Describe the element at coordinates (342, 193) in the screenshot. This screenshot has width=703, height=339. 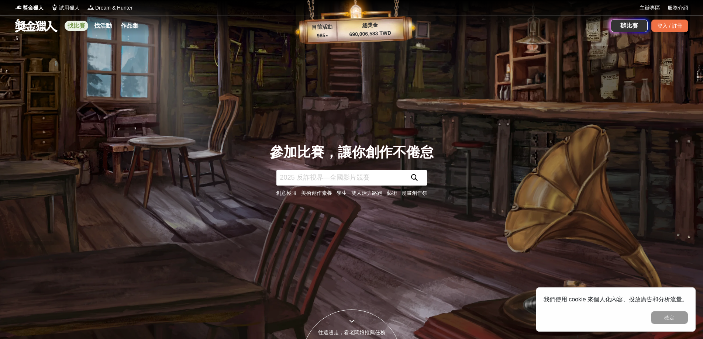
I see `a: 學生` at that location.